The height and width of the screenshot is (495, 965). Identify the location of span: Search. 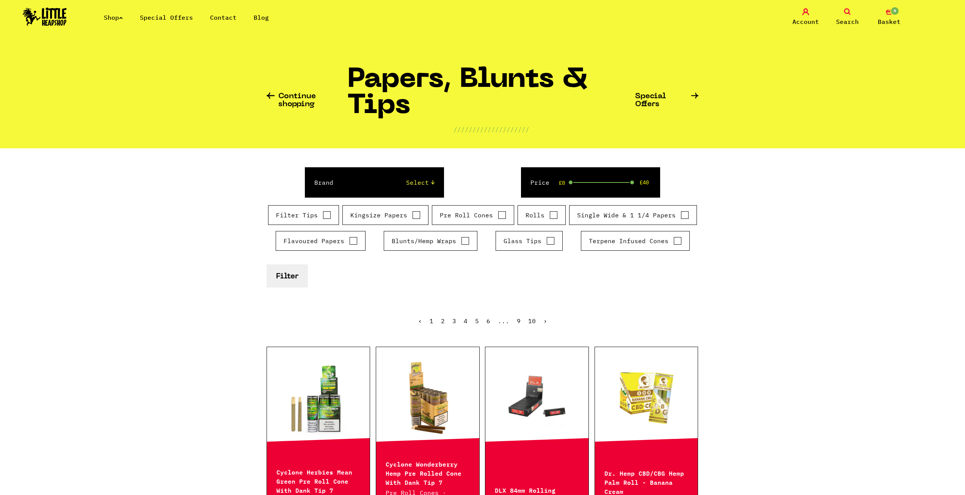
(847, 22).